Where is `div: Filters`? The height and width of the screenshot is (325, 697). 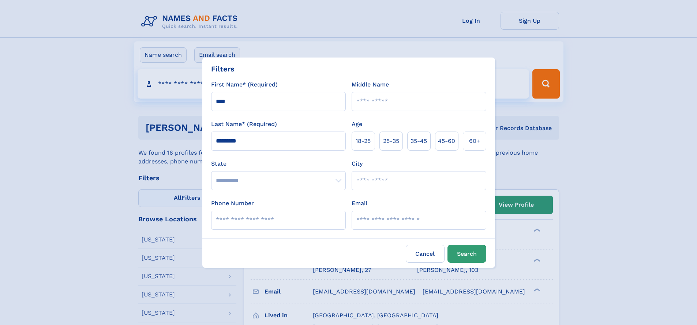
div: Filters is located at coordinates (223, 69).